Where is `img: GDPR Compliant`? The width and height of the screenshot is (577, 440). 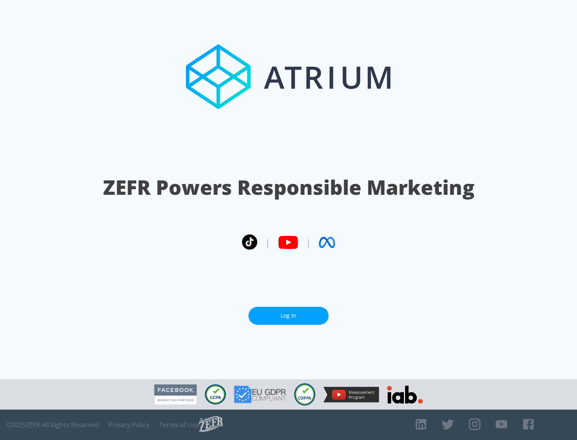 img: GDPR Compliant is located at coordinates (260, 395).